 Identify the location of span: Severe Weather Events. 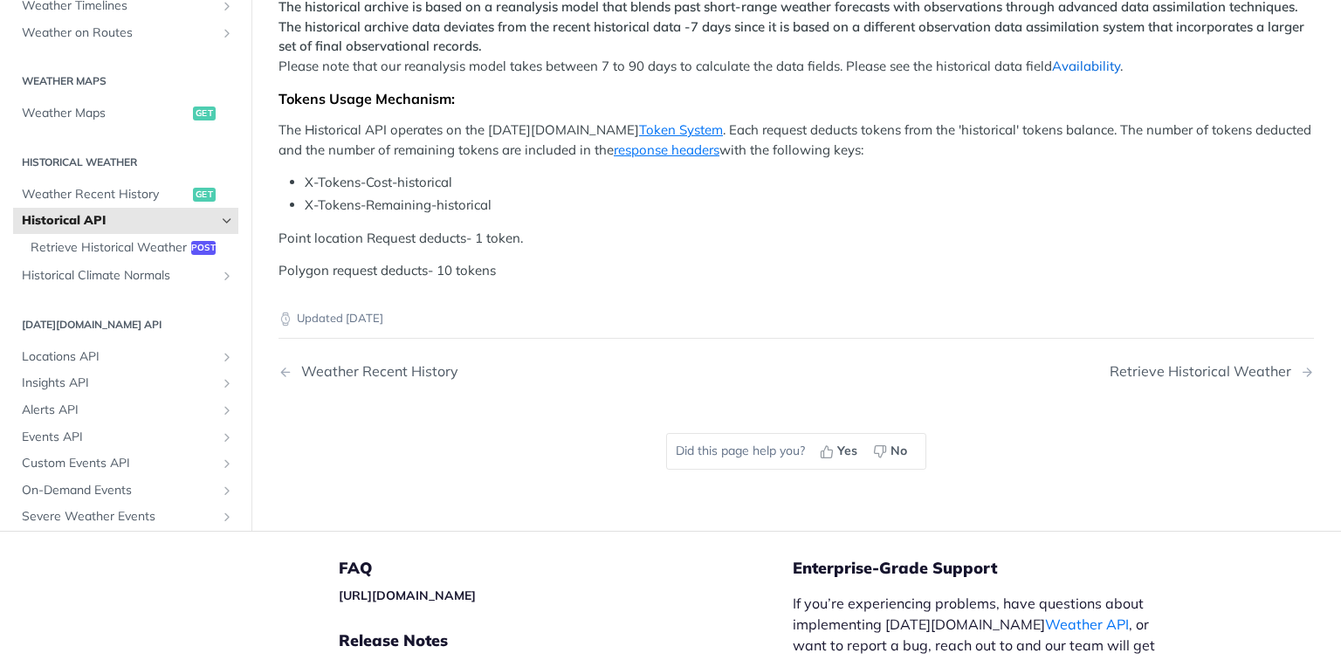
(119, 517).